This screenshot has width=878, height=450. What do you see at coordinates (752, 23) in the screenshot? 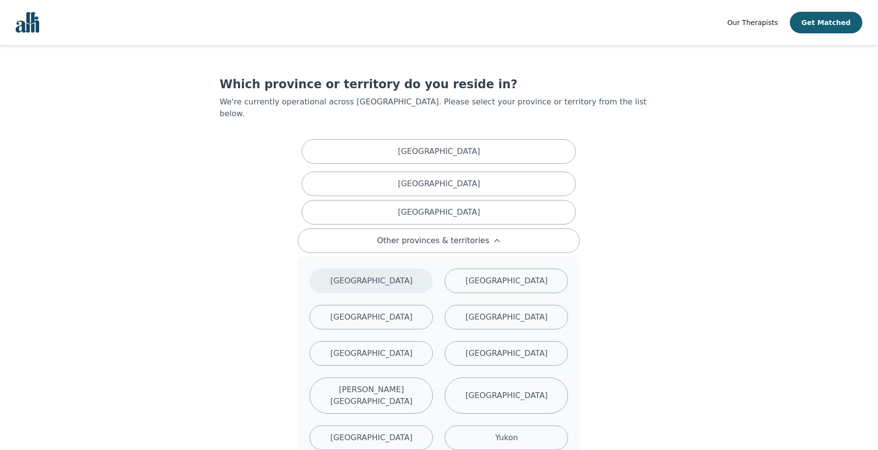
I see `span: Our Therapists` at bounding box center [752, 23].